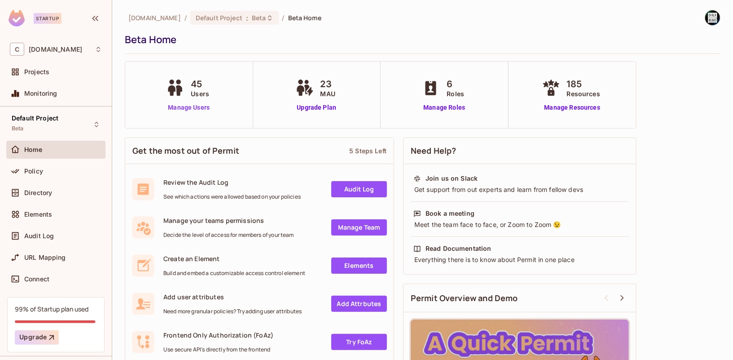  What do you see at coordinates (52, 309) in the screenshot?
I see `div: 99% of Startup plan used` at bounding box center [52, 309].